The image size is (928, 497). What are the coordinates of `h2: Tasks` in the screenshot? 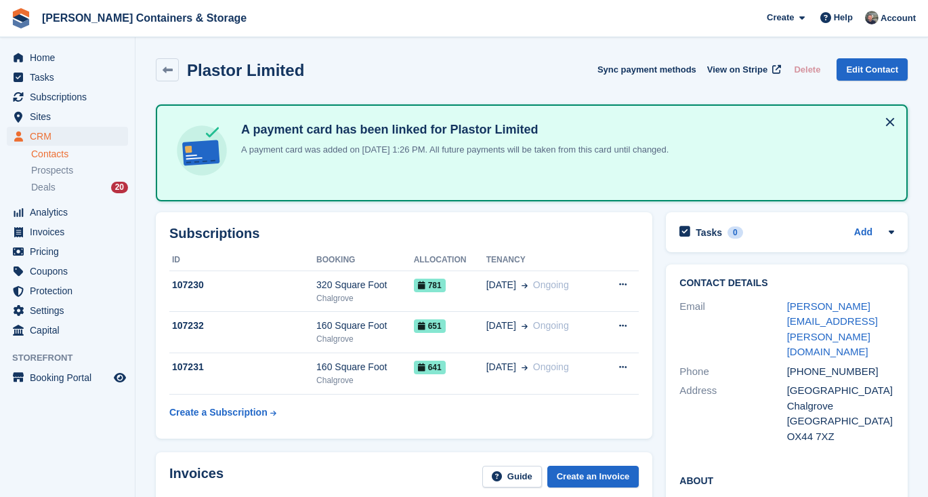 It's located at (709, 232).